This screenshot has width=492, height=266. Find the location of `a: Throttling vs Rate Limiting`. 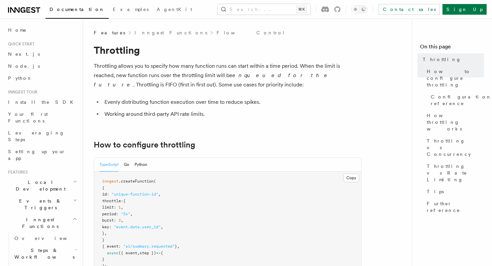

a: Throttling vs Rate Limiting is located at coordinates (453, 173).